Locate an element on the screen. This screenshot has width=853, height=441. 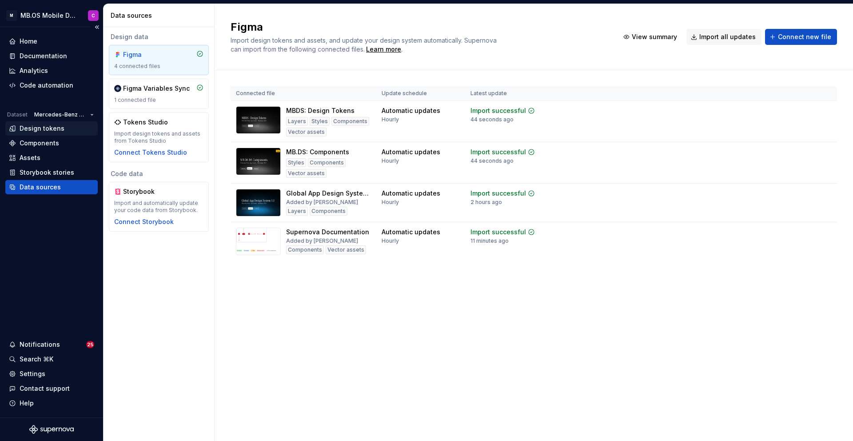
svg: Supernova Logo is located at coordinates (52, 429).